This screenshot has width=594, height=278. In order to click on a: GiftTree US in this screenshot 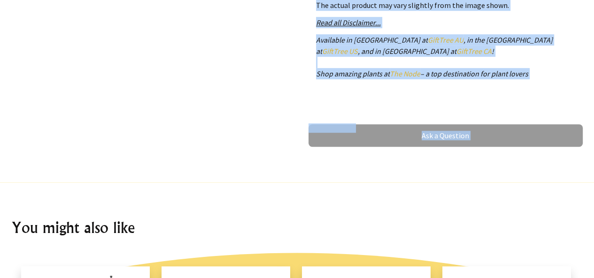, I will do `click(340, 51)`.